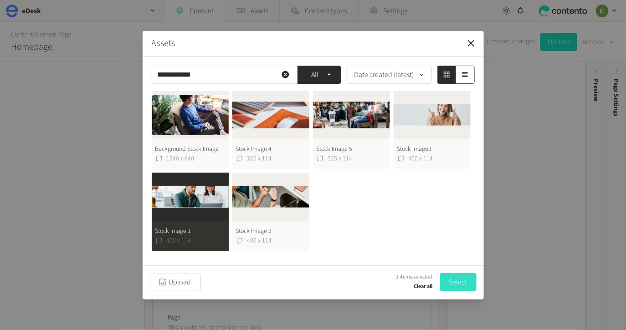  What do you see at coordinates (423, 287) in the screenshot?
I see `button: Clear all` at bounding box center [423, 287].